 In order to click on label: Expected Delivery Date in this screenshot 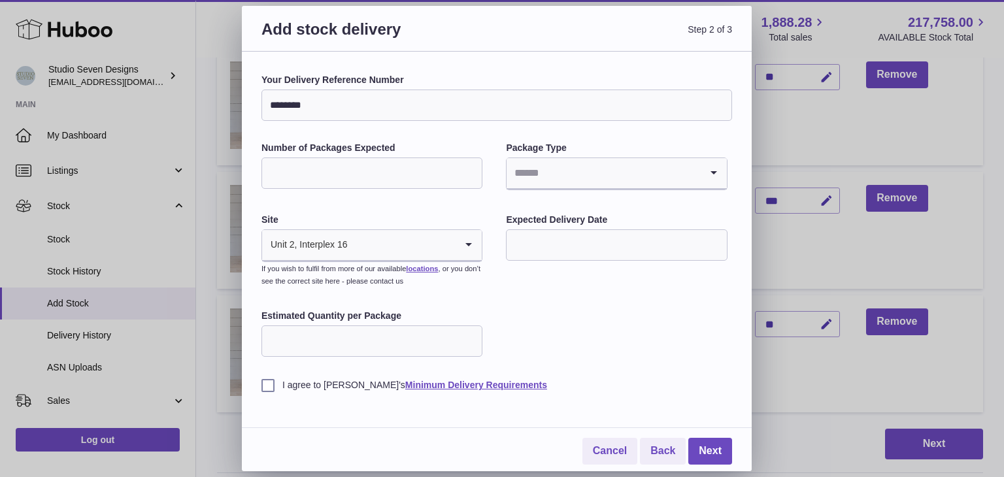, I will do `click(616, 220)`.